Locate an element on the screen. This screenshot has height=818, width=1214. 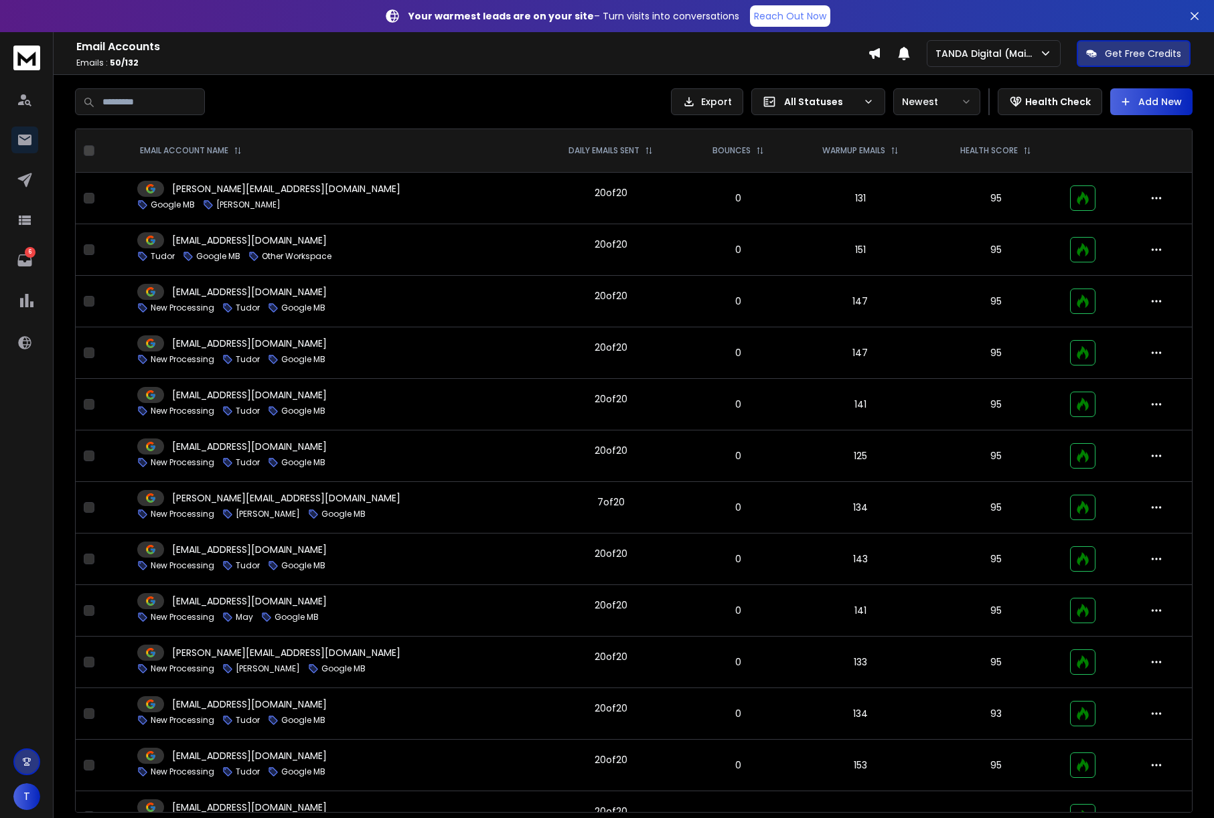
button: Get Free Credits is located at coordinates (1133, 54).